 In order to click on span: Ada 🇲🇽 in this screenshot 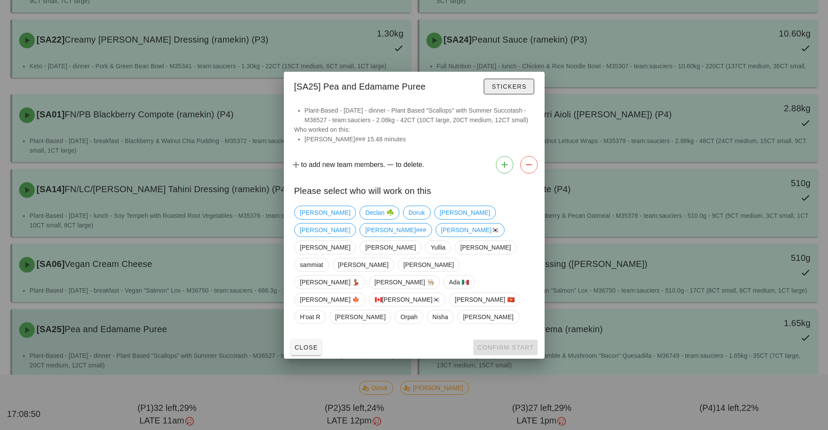, I will do `click(459, 282)`.